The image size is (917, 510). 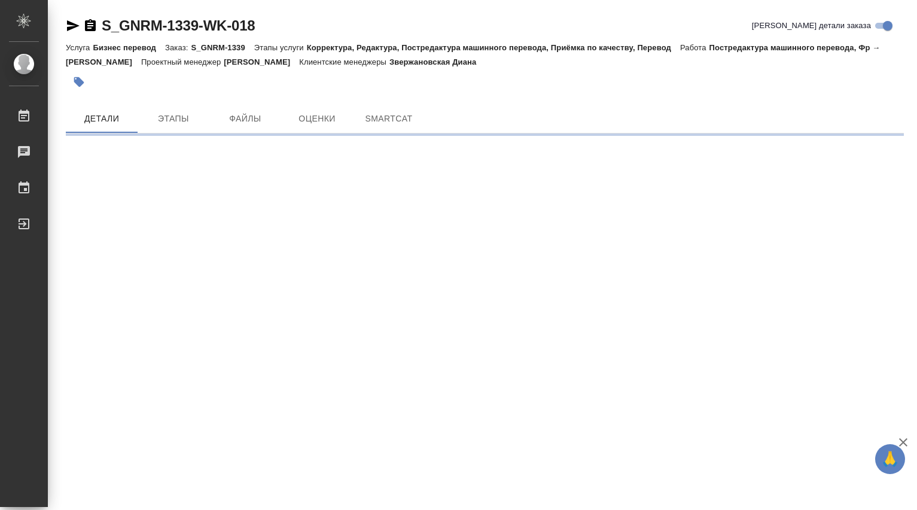 What do you see at coordinates (317, 118) in the screenshot?
I see `span: Оценки` at bounding box center [317, 118].